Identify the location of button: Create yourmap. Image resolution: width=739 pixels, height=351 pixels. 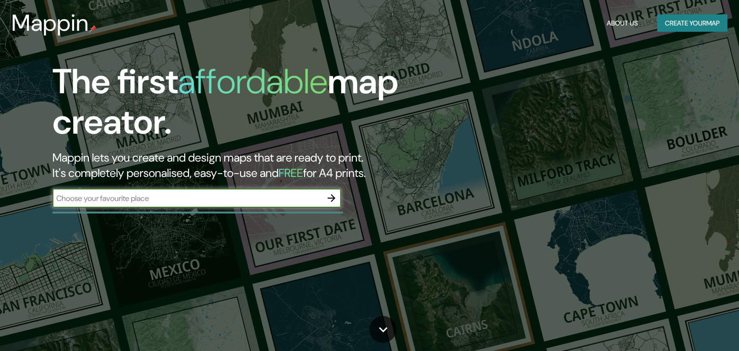
(692, 23).